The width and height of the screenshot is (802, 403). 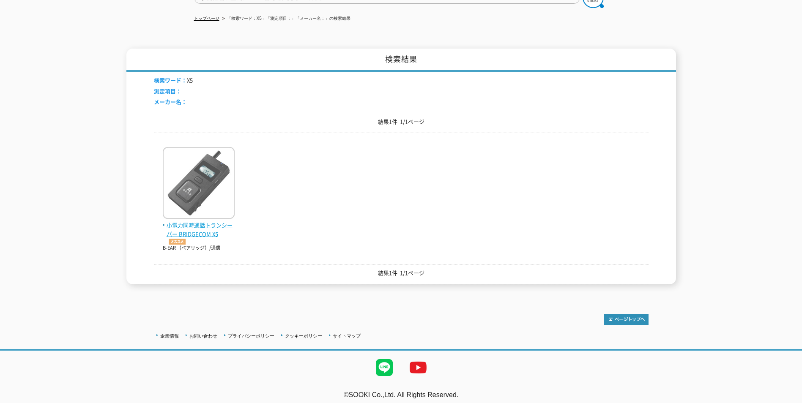 I want to click on a: 小電力同時通話トランシーバー BRIDGECOM X5オススメ, so click(x=199, y=228).